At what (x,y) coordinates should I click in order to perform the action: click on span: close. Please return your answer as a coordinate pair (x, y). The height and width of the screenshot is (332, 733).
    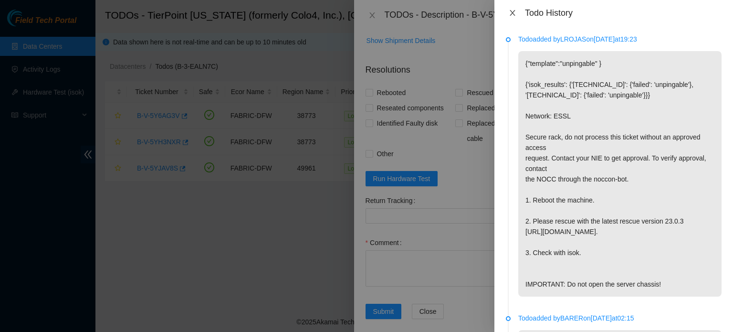
    Looking at the image, I should click on (513, 13).